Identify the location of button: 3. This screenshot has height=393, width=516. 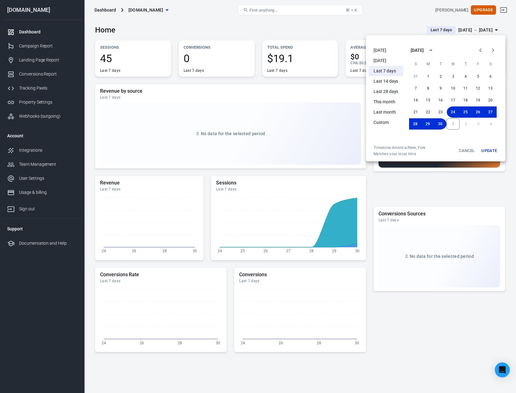
(453, 76).